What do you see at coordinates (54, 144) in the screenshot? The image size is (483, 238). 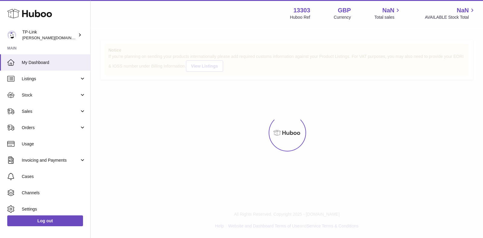 I see `span: Usage` at bounding box center [54, 144].